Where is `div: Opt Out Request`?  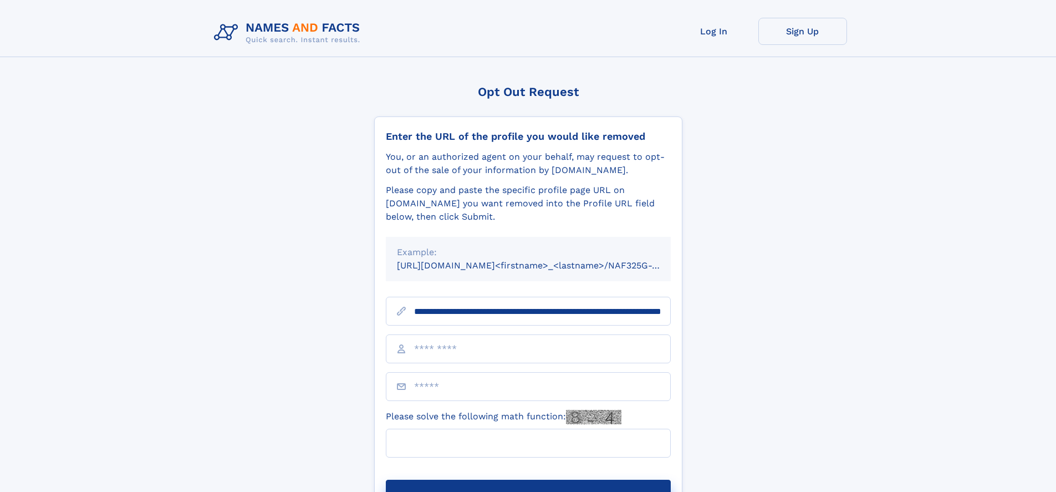 div: Opt Out Request is located at coordinates (528, 91).